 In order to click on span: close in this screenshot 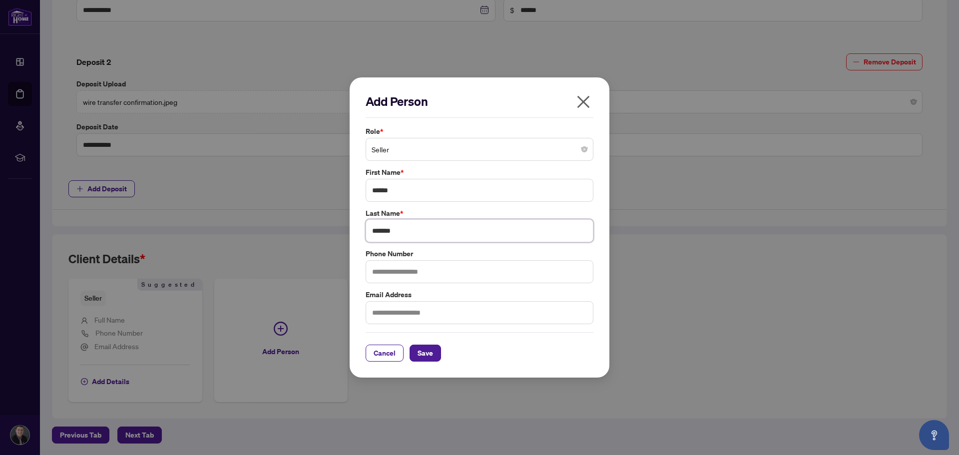, I will do `click(583, 102)`.